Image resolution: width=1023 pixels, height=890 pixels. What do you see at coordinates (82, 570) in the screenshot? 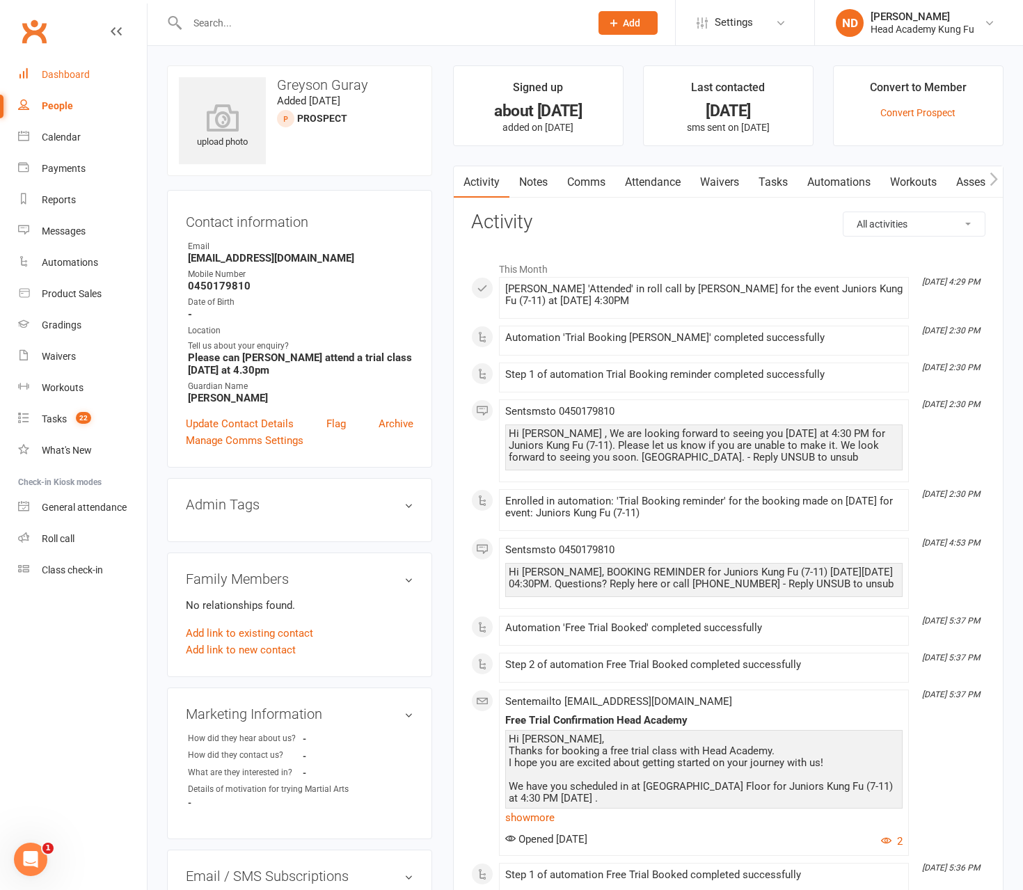
I see `a: Class kiosk mode` at bounding box center [82, 570].